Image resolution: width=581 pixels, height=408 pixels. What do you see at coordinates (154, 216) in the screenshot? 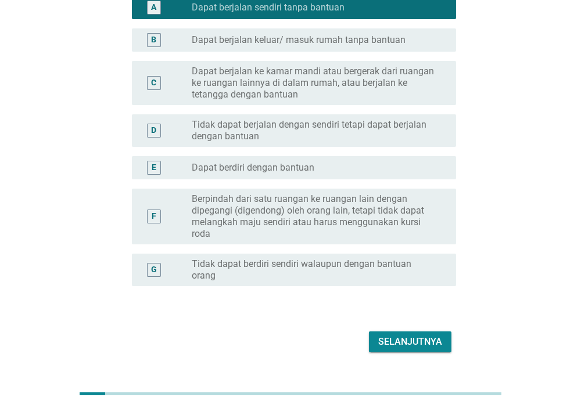
I see `div: F` at bounding box center [154, 216].